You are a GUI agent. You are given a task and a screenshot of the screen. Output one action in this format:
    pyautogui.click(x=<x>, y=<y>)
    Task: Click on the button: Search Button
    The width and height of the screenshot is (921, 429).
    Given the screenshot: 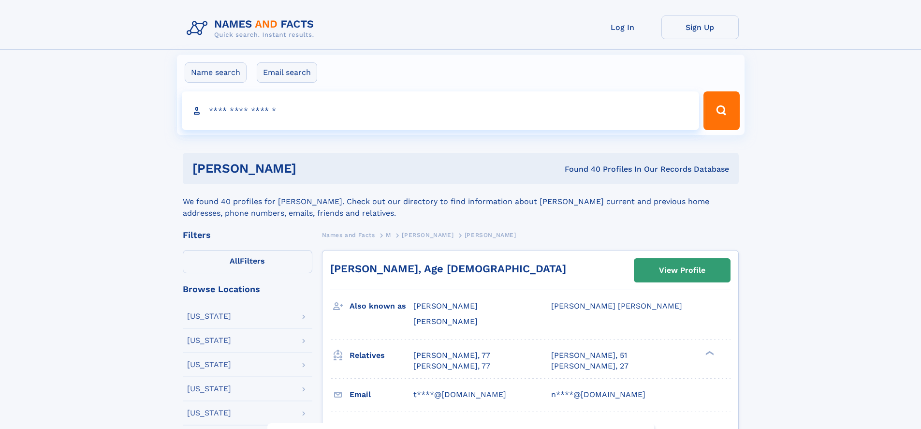 What is the action you would take?
    pyautogui.click(x=721, y=111)
    